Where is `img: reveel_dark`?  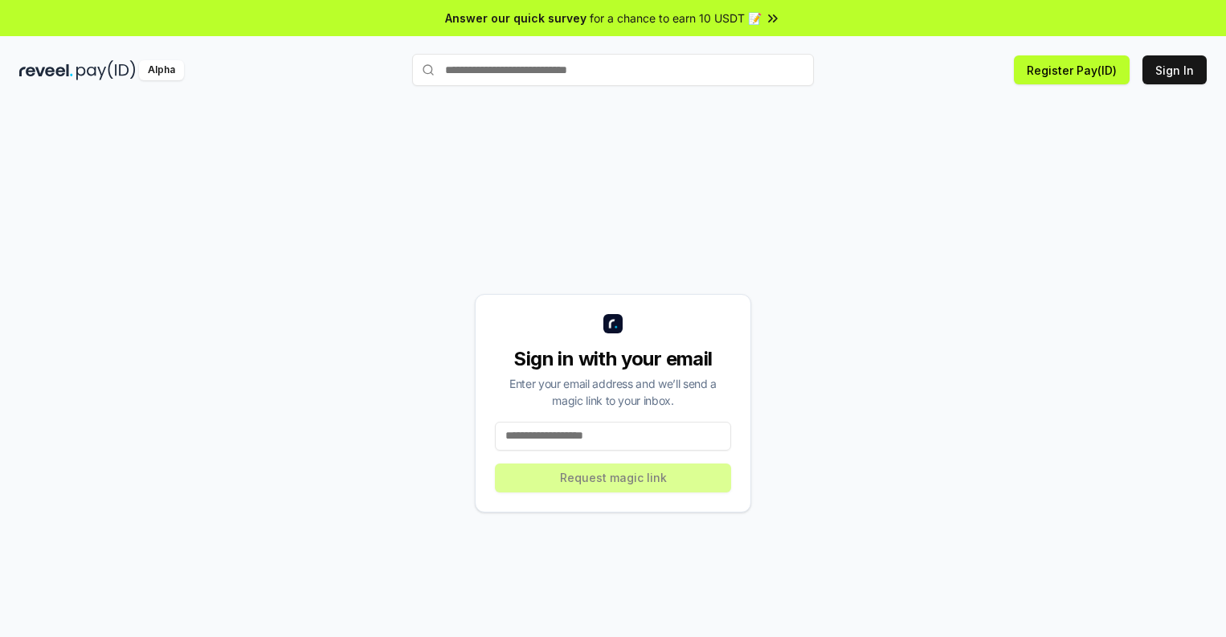 img: reveel_dark is located at coordinates (46, 70).